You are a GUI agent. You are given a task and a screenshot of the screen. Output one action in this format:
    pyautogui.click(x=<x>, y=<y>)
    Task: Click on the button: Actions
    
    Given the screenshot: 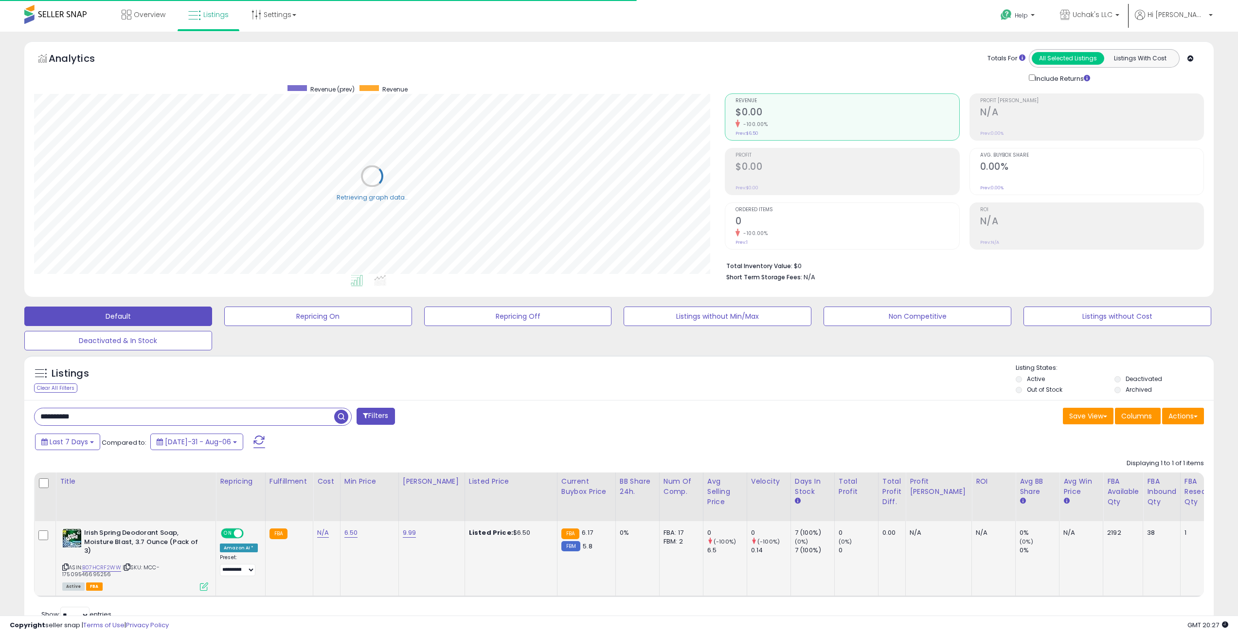 What is the action you would take?
    pyautogui.click(x=1183, y=416)
    